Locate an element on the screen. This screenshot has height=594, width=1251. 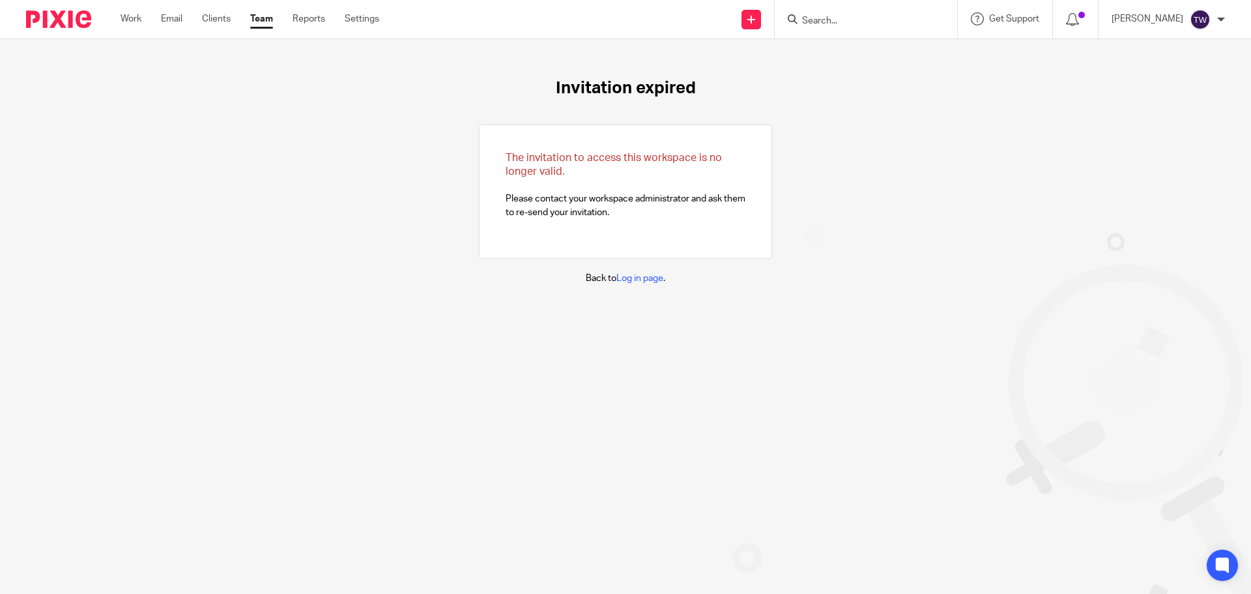
img: Pixie is located at coordinates (59, 19).